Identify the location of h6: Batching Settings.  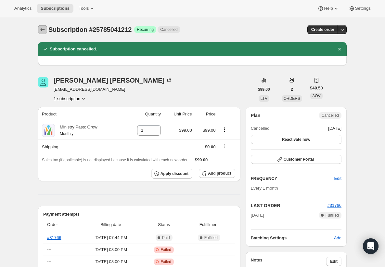
(292, 238).